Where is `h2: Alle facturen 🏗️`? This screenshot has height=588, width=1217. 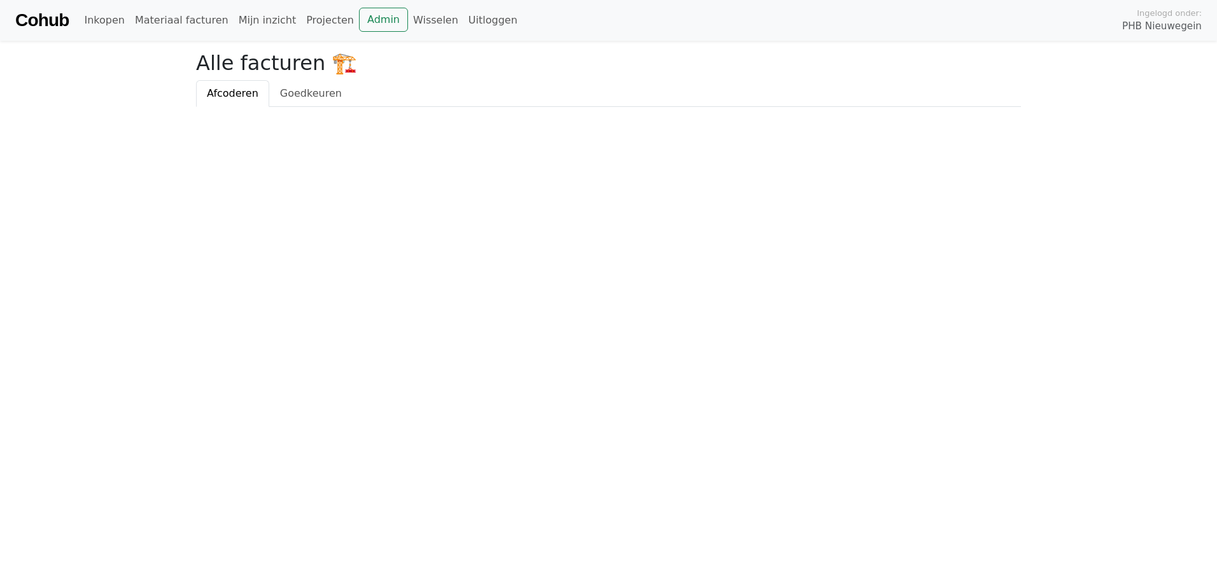 h2: Alle facturen 🏗️ is located at coordinates (609, 63).